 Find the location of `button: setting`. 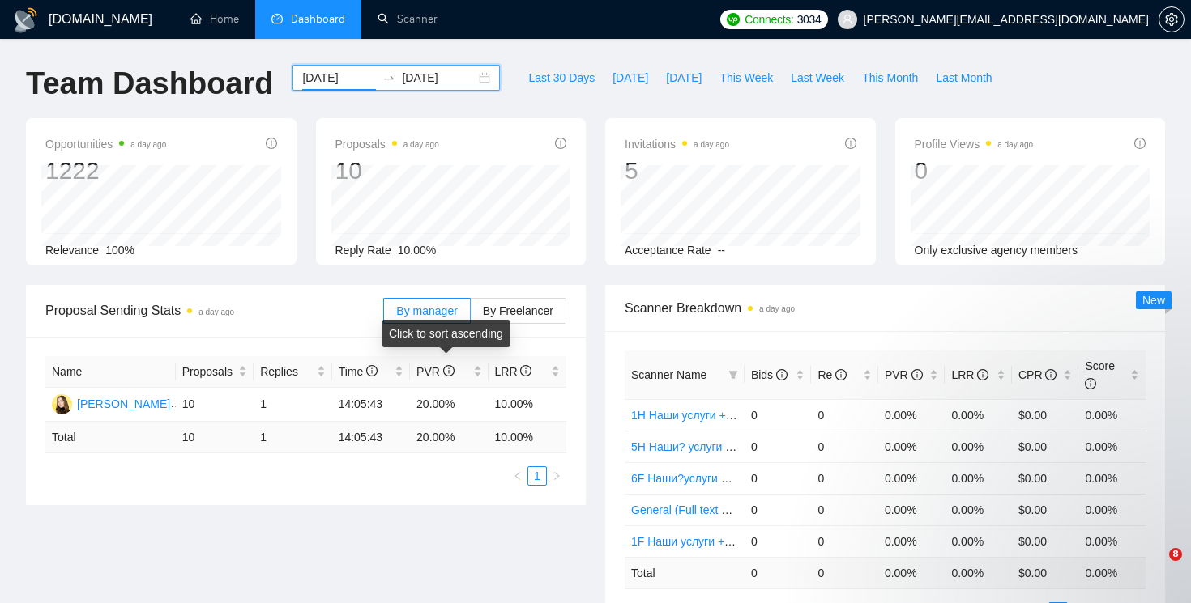

button: setting is located at coordinates (1171, 19).